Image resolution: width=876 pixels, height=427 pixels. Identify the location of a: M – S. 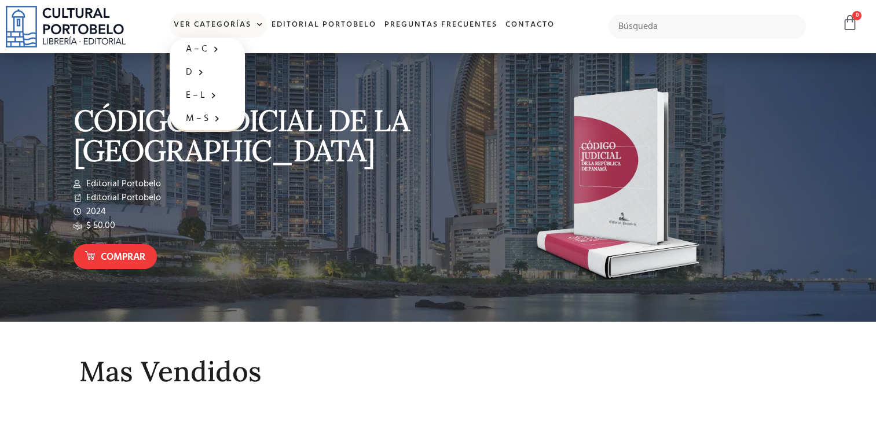
(207, 119).